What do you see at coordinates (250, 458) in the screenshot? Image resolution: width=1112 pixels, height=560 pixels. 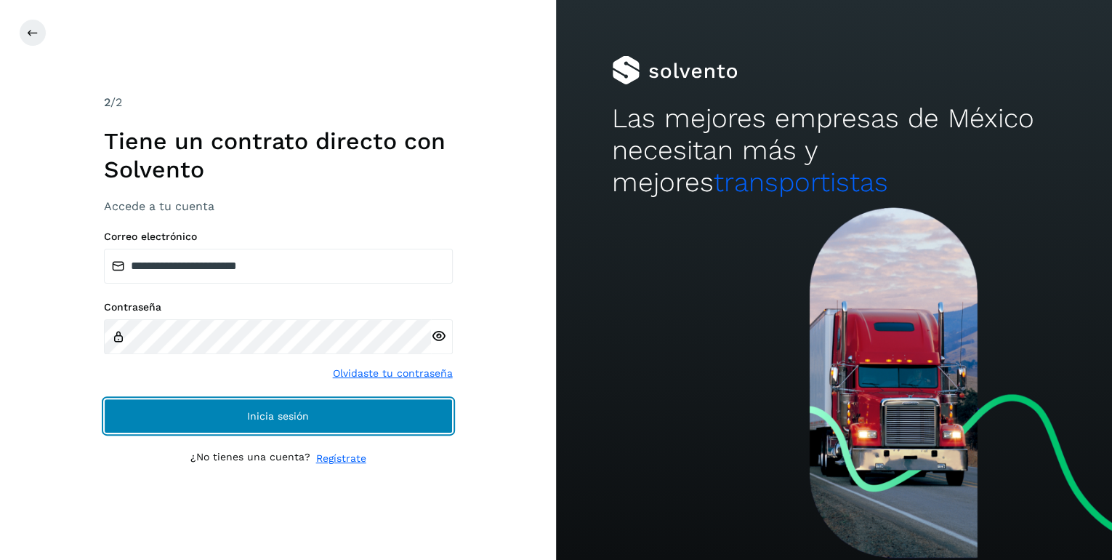 I see `p: ¿No tienes una cuenta?` at bounding box center [250, 458].